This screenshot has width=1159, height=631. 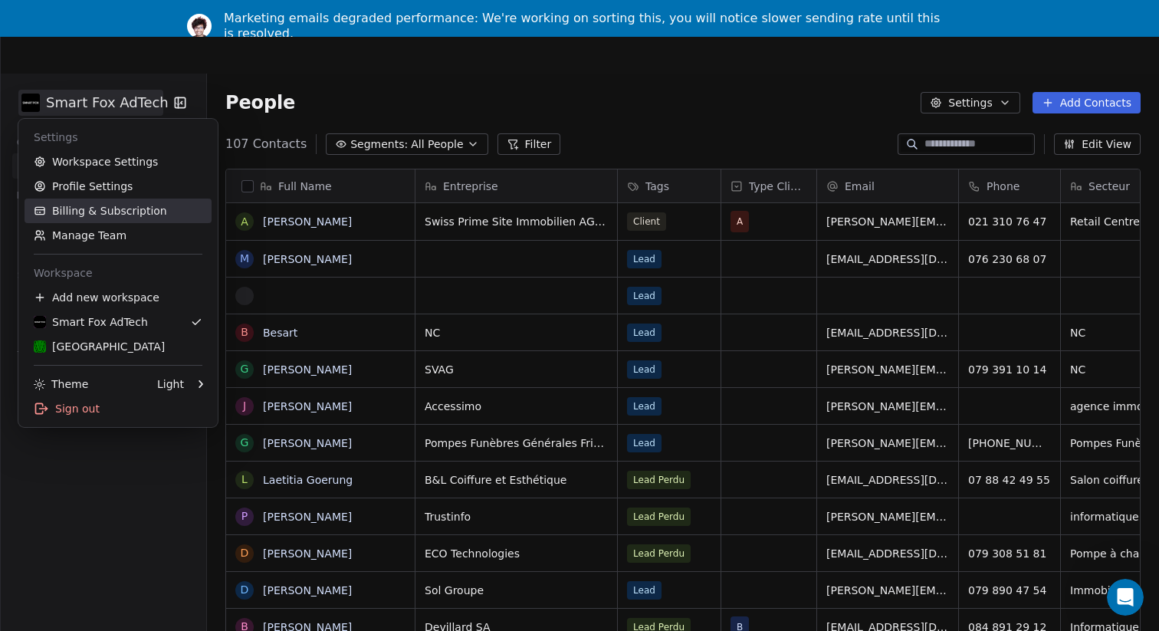 I want to click on img: Profile image for Ram, so click(x=199, y=26).